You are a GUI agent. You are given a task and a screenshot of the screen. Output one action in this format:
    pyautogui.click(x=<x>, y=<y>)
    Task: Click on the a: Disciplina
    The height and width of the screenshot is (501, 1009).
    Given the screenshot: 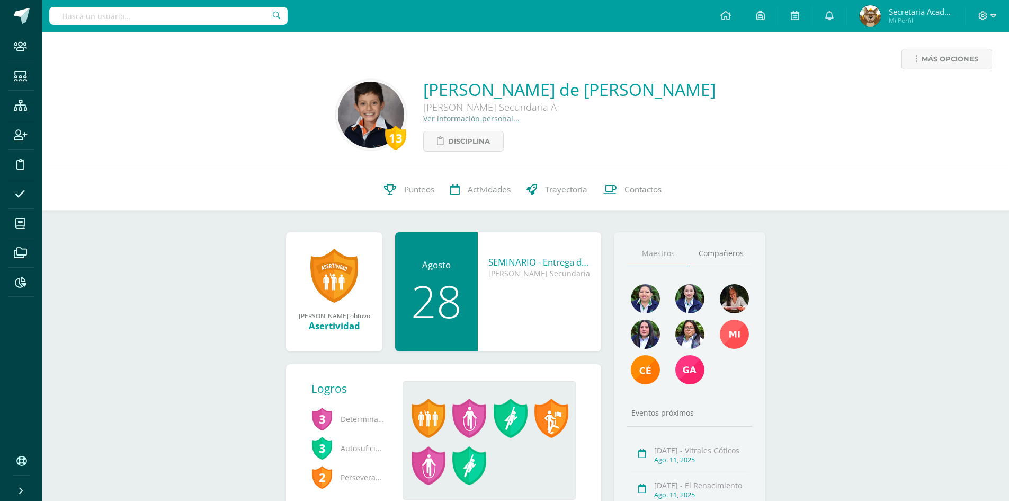 What is the action you would take?
    pyautogui.click(x=464, y=141)
    